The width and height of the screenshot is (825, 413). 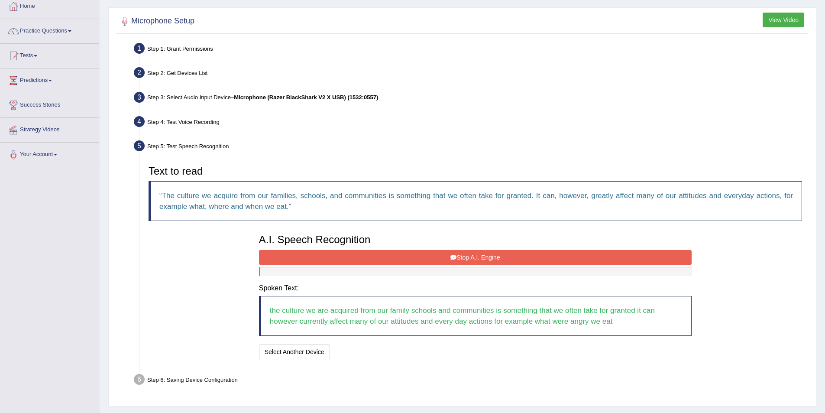 I want to click on button: View Video, so click(x=783, y=20).